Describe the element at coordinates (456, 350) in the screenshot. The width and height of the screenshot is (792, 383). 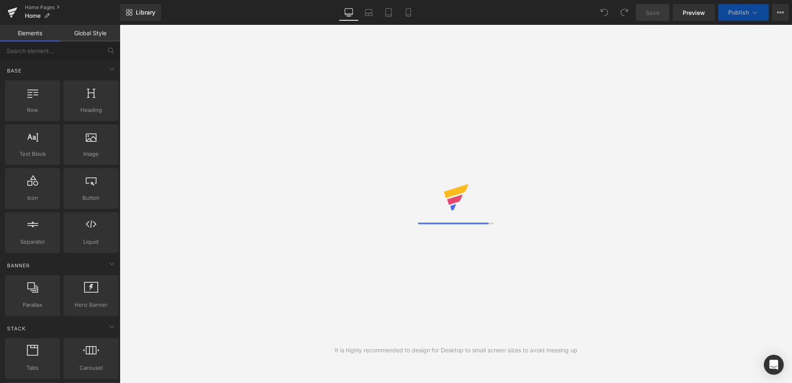
I see `div: It is highly recommended to design for Desktop to small screen sizes to avoid messing up` at that location.